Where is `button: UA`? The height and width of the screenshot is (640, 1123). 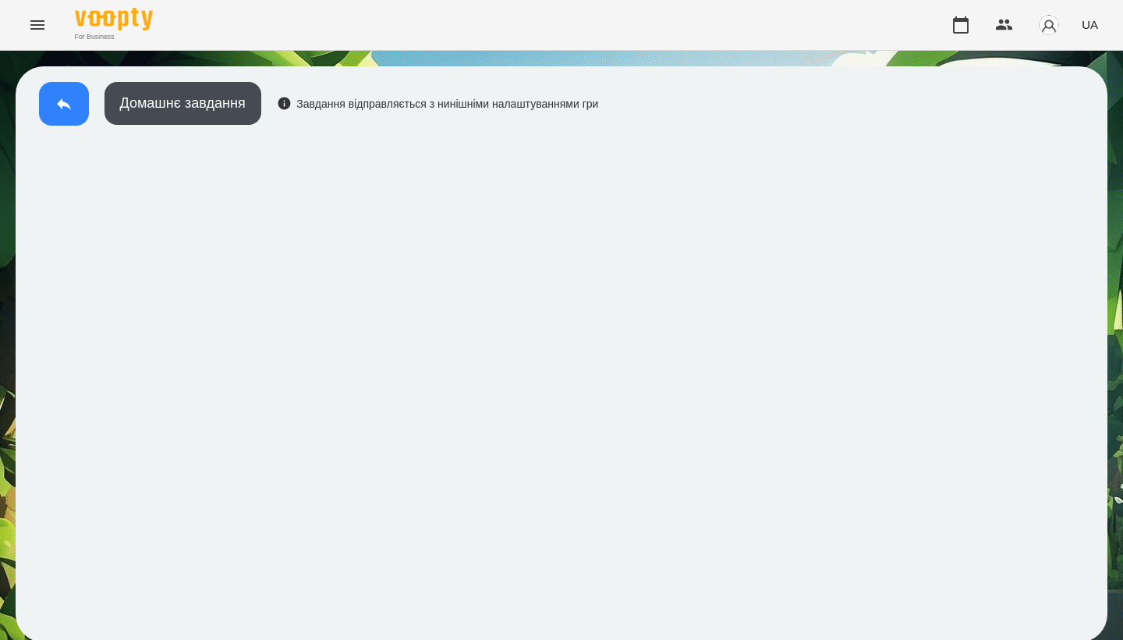 button: UA is located at coordinates (1090, 24).